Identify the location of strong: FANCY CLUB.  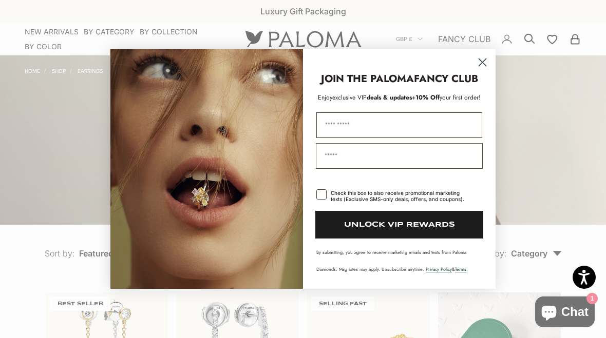
(446, 79).